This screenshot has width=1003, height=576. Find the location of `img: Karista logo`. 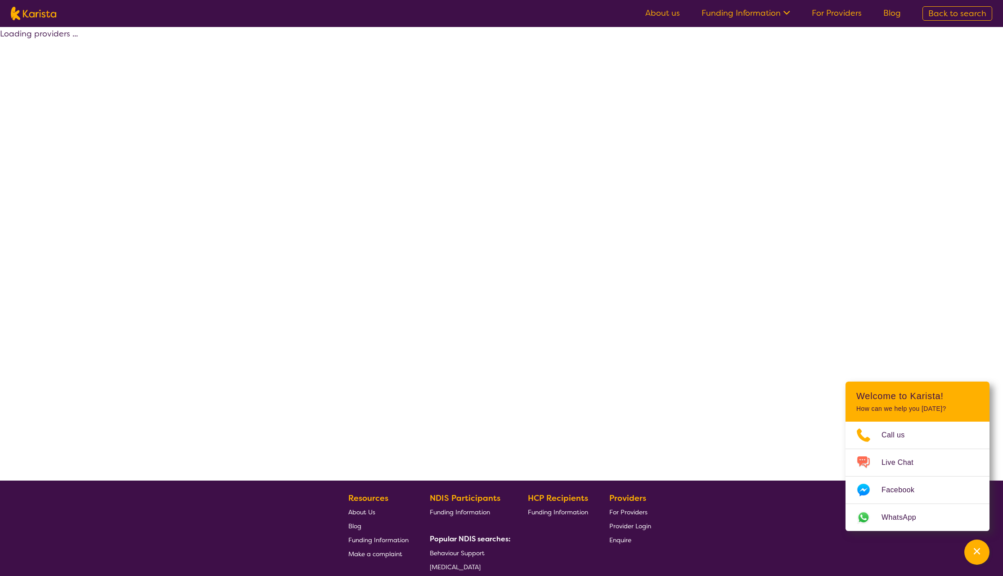

img: Karista logo is located at coordinates (33, 13).